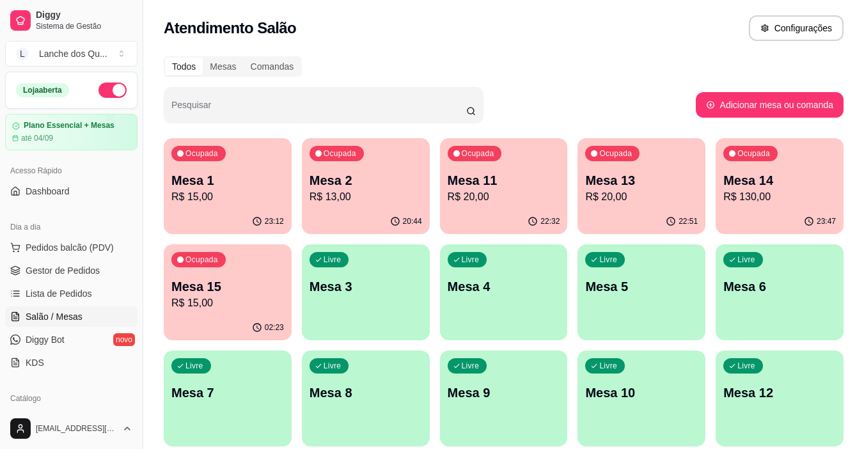  I want to click on button: LivreMesa 10, so click(641, 398).